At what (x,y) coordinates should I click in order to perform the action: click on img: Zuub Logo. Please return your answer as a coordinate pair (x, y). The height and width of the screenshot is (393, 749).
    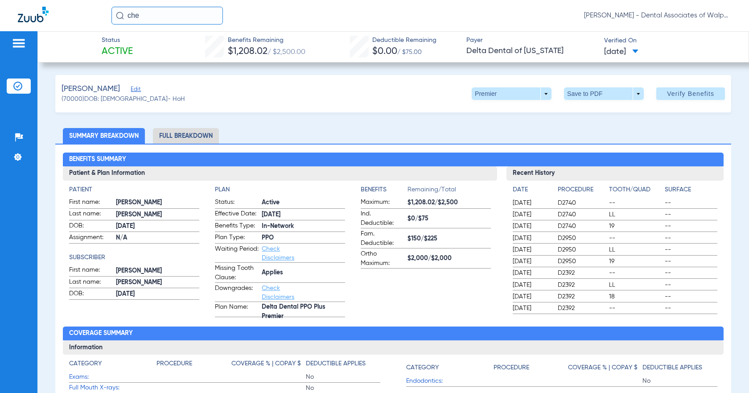
    Looking at the image, I should click on (33, 14).